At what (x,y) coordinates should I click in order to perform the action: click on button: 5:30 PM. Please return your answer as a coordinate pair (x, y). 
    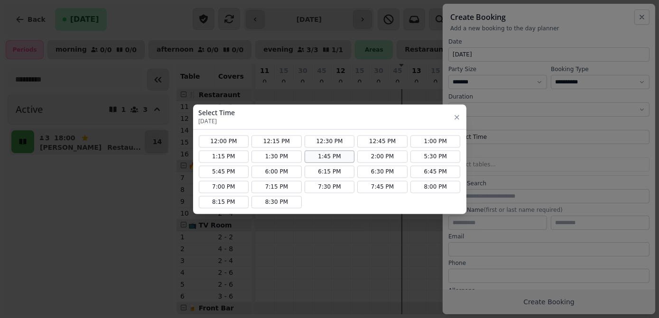
    Looking at the image, I should click on (436, 157).